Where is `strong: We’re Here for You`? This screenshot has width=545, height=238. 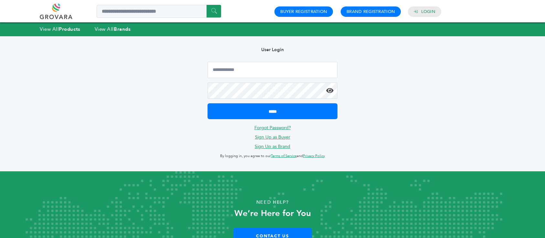 strong: We’re Here for You is located at coordinates (273, 213).